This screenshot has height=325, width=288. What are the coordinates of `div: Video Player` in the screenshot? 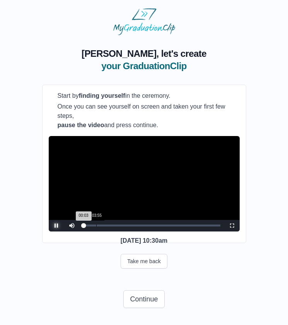 It's located at (144, 184).